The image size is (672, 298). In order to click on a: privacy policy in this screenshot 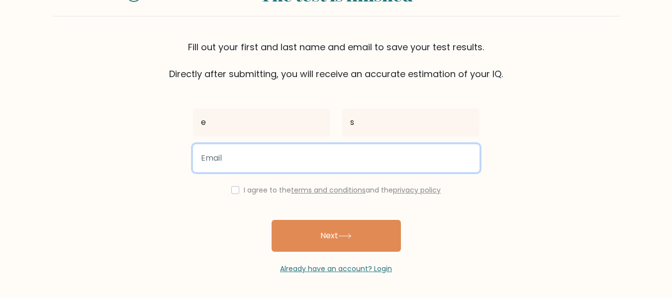, I will do `click(417, 190)`.